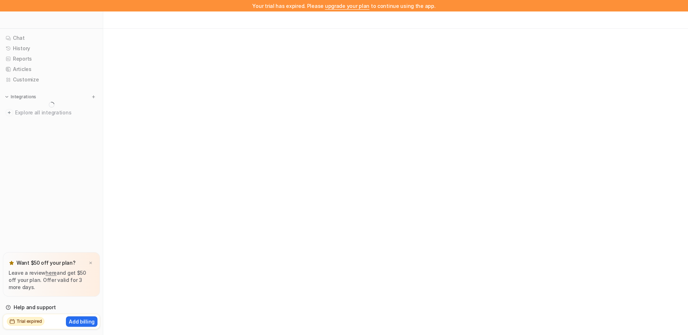 This screenshot has width=688, height=335. What do you see at coordinates (91, 263) in the screenshot?
I see `img: x` at bounding box center [91, 263].